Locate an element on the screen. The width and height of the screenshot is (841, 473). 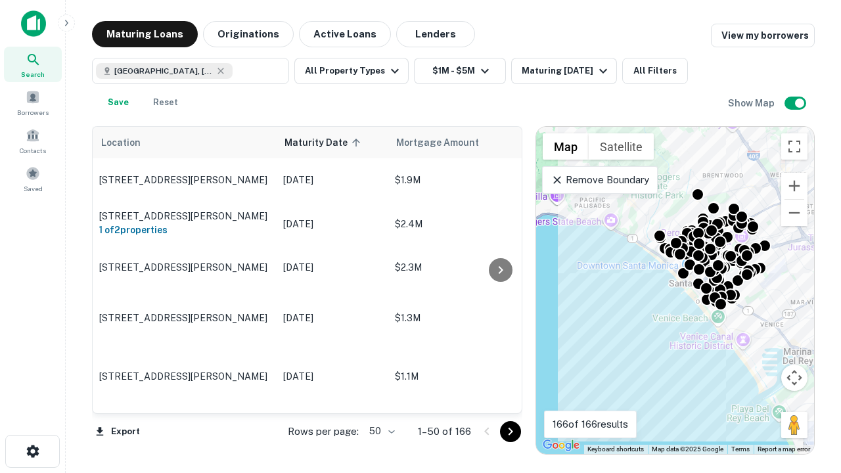
div: Borrowers is located at coordinates (33, 103).